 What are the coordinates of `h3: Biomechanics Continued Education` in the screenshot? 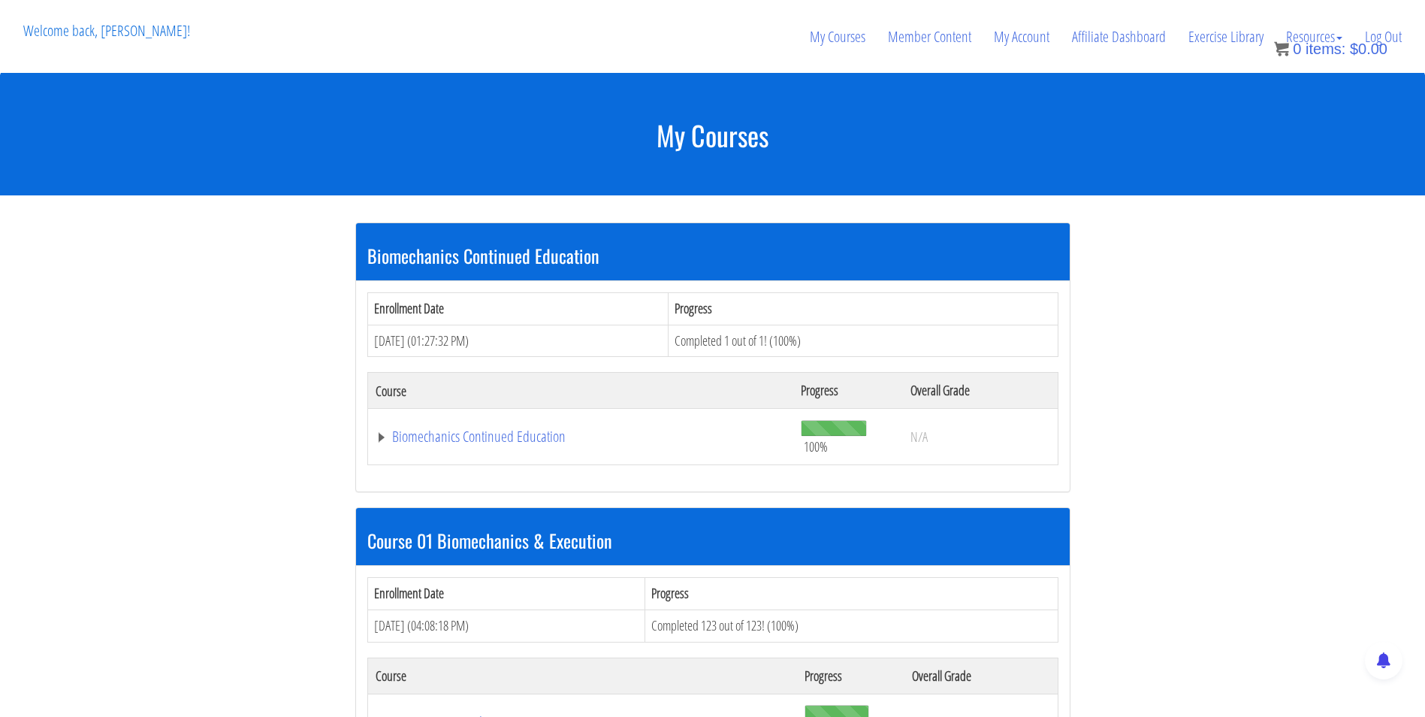 It's located at (713, 255).